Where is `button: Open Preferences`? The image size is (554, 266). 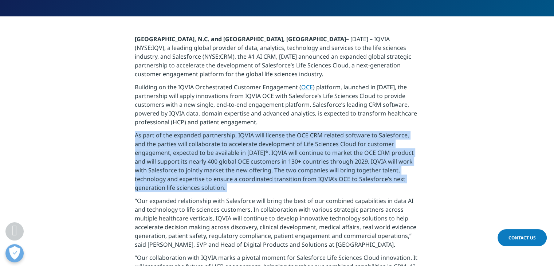
button: Open Preferences is located at coordinates (15, 253).